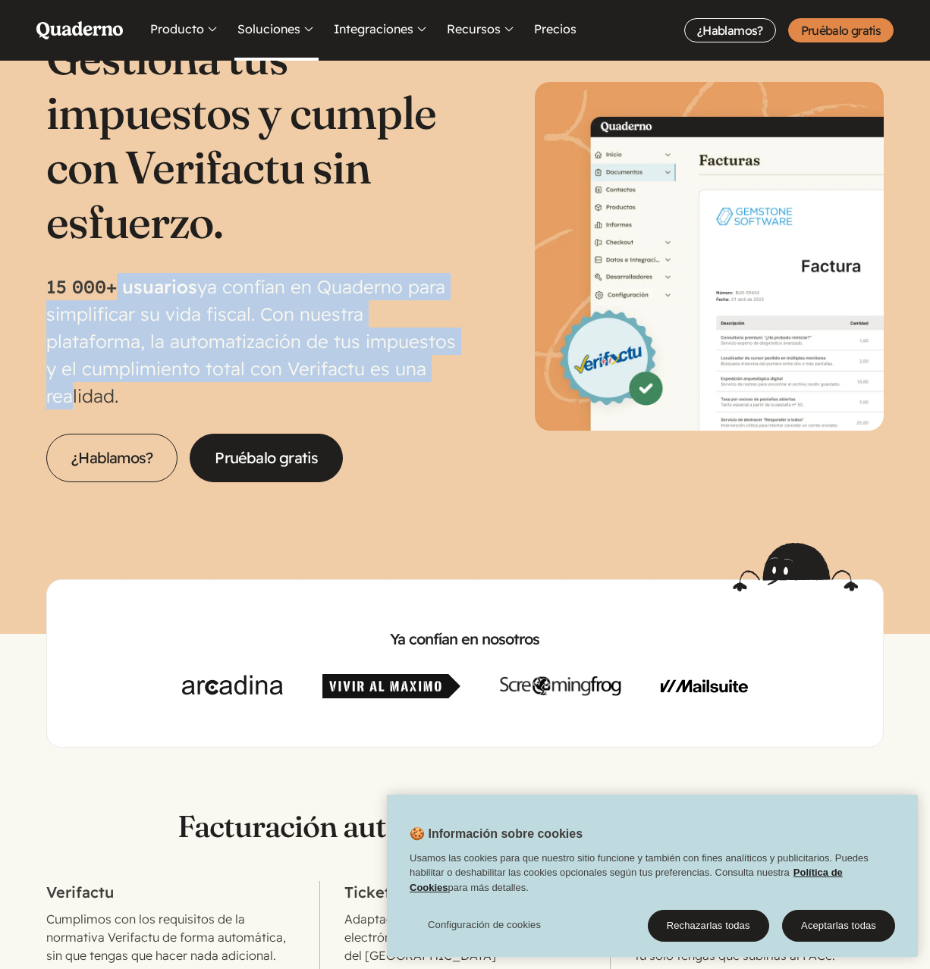 The height and width of the screenshot is (969, 930). Describe the element at coordinates (256, 341) in the screenshot. I see `p: ya confían en Quaderno para simplificar su vida fiscal. Con nuestra plataforma, la automatización...` at that location.